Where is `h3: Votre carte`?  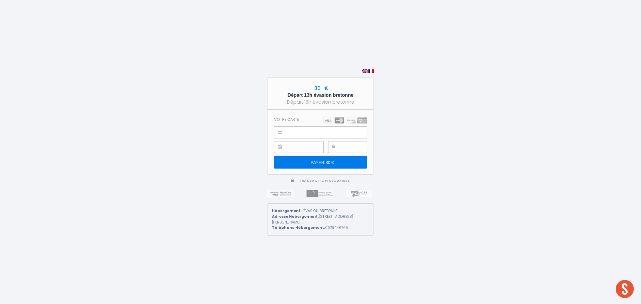
h3: Votre carte is located at coordinates (287, 119).